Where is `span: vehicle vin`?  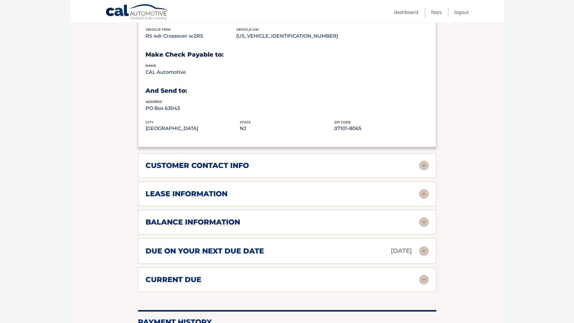
span: vehicle vin is located at coordinates (247, 30).